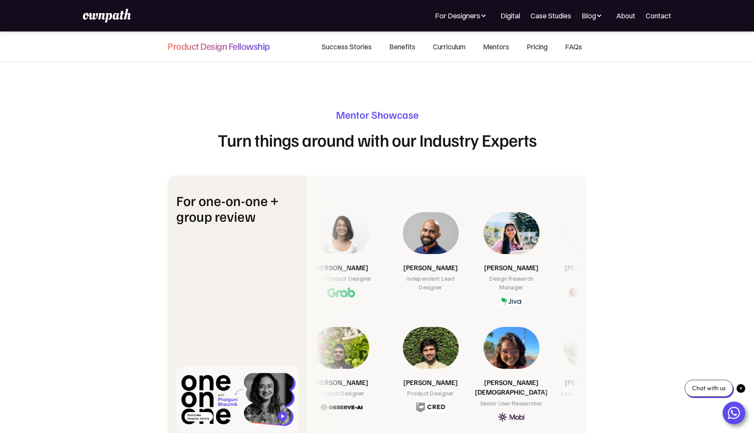  I want to click on h3: Mentor Showcase, so click(377, 114).